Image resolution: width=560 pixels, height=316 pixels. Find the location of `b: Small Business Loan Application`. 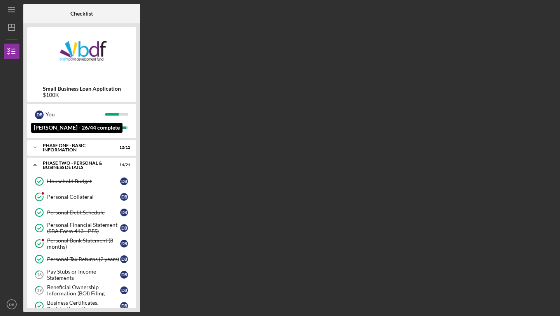

b: Small Business Loan Application is located at coordinates (82, 89).